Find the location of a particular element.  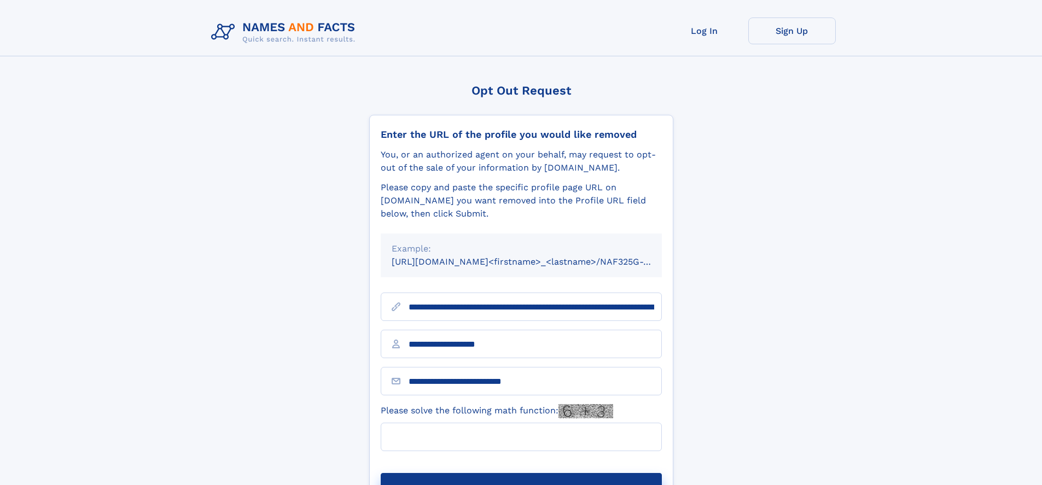

a: Sign Up is located at coordinates (792, 31).